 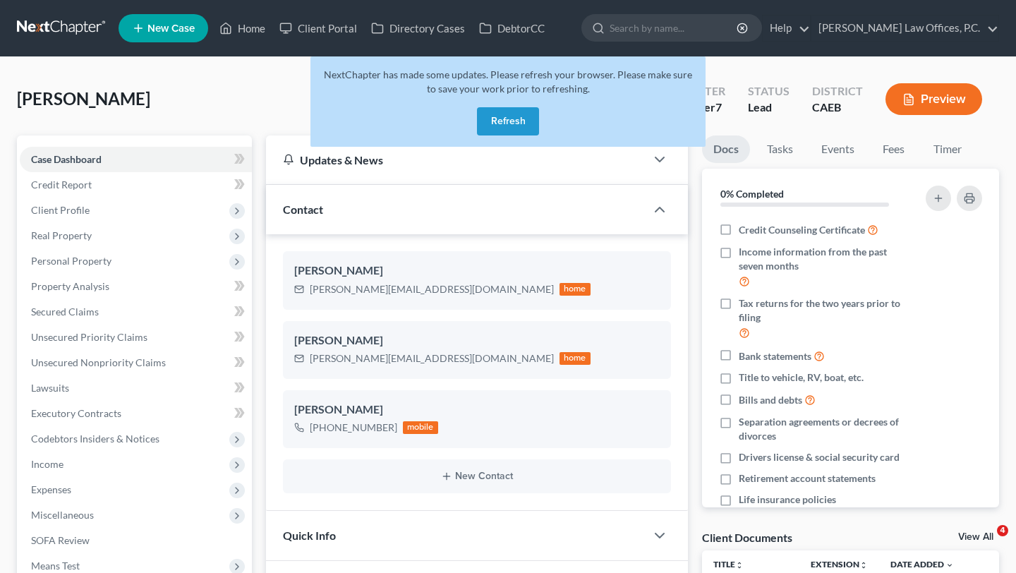 I want to click on a: Credit Report, so click(x=135, y=185).